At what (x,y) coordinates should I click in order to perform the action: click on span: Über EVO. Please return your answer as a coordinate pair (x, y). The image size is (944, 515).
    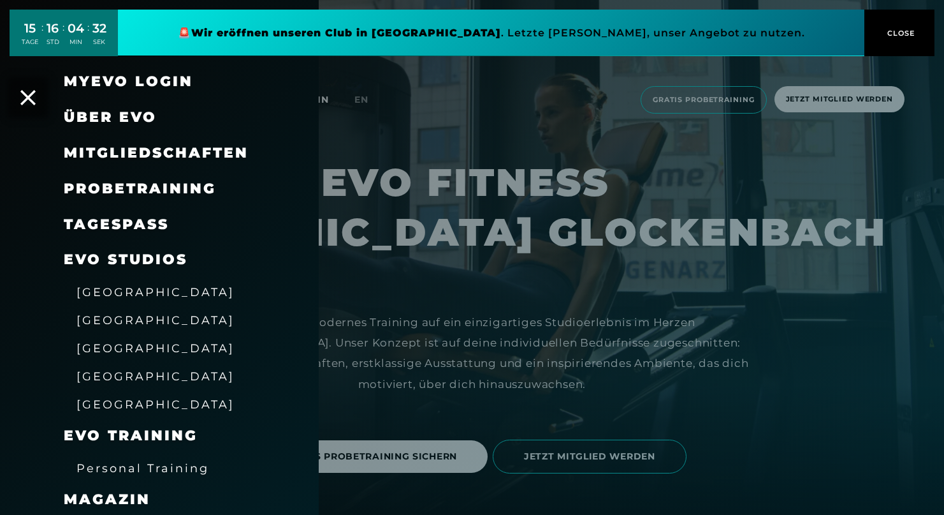
    Looking at the image, I should click on (110, 117).